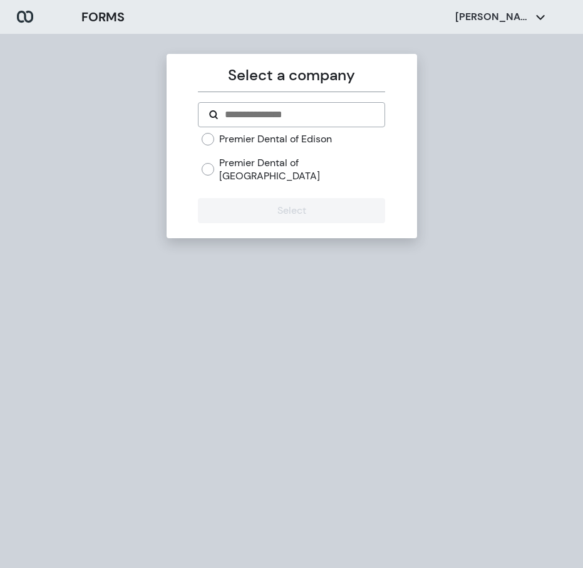 Image resolution: width=583 pixels, height=568 pixels. I want to click on button: Select, so click(291, 210).